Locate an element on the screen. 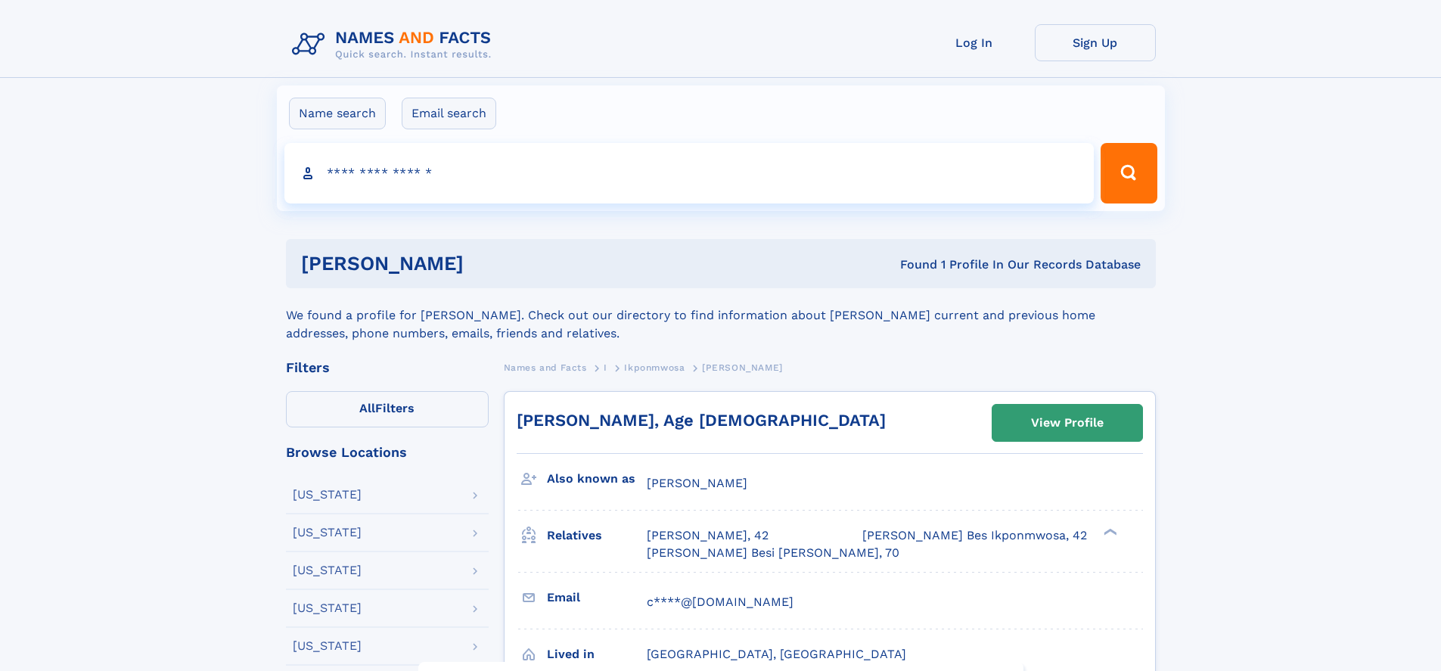 This screenshot has width=1441, height=671. h3: Relatives is located at coordinates (597, 535).